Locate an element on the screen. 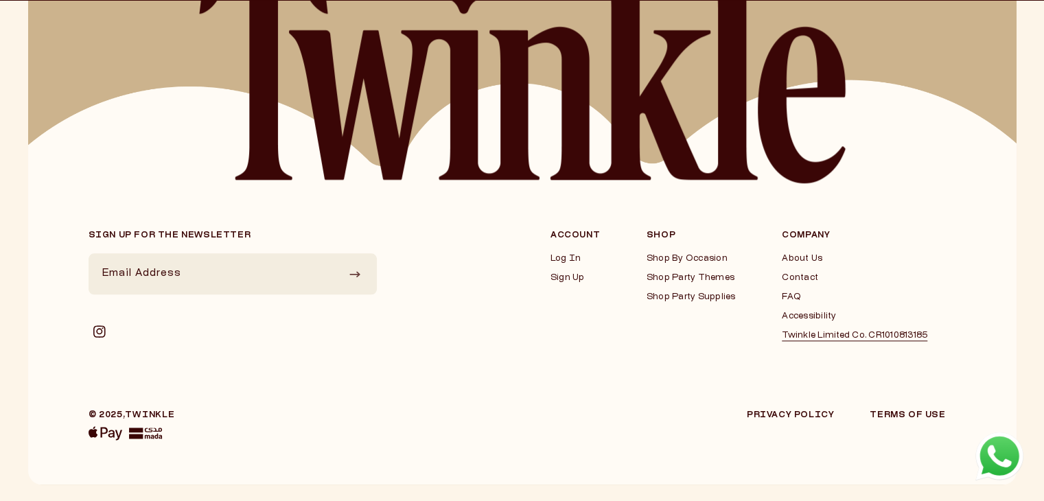  a: Shop Party Themes is located at coordinates (691, 278).